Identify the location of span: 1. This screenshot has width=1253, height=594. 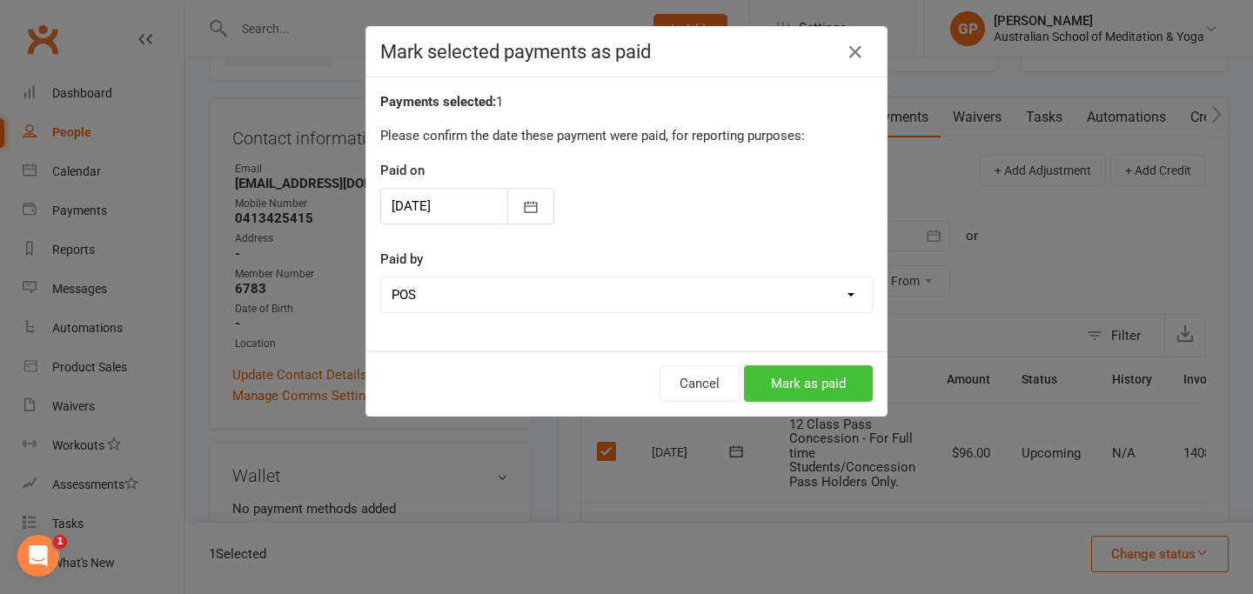
(60, 542).